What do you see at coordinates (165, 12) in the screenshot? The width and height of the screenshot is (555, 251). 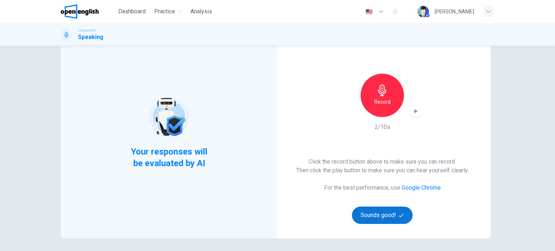 I see `span: Practice` at bounding box center [165, 12].